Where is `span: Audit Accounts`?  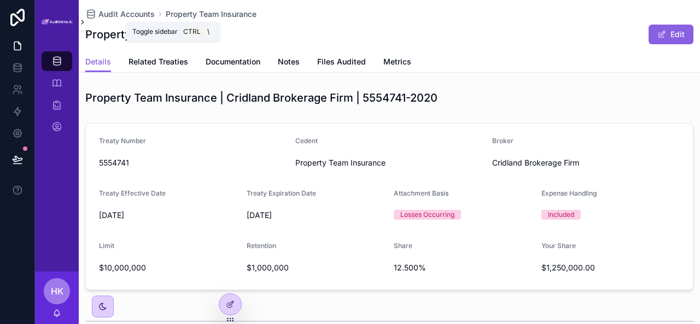 span: Audit Accounts is located at coordinates (126, 14).